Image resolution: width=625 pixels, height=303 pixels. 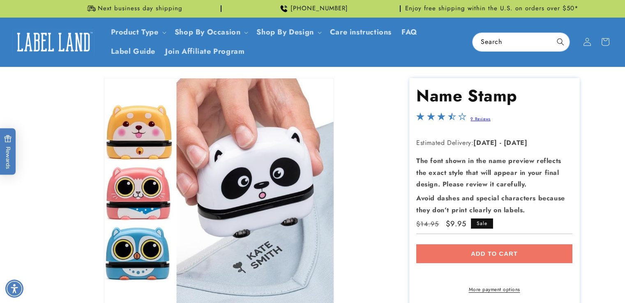 I want to click on a: Label Guide, so click(x=133, y=51).